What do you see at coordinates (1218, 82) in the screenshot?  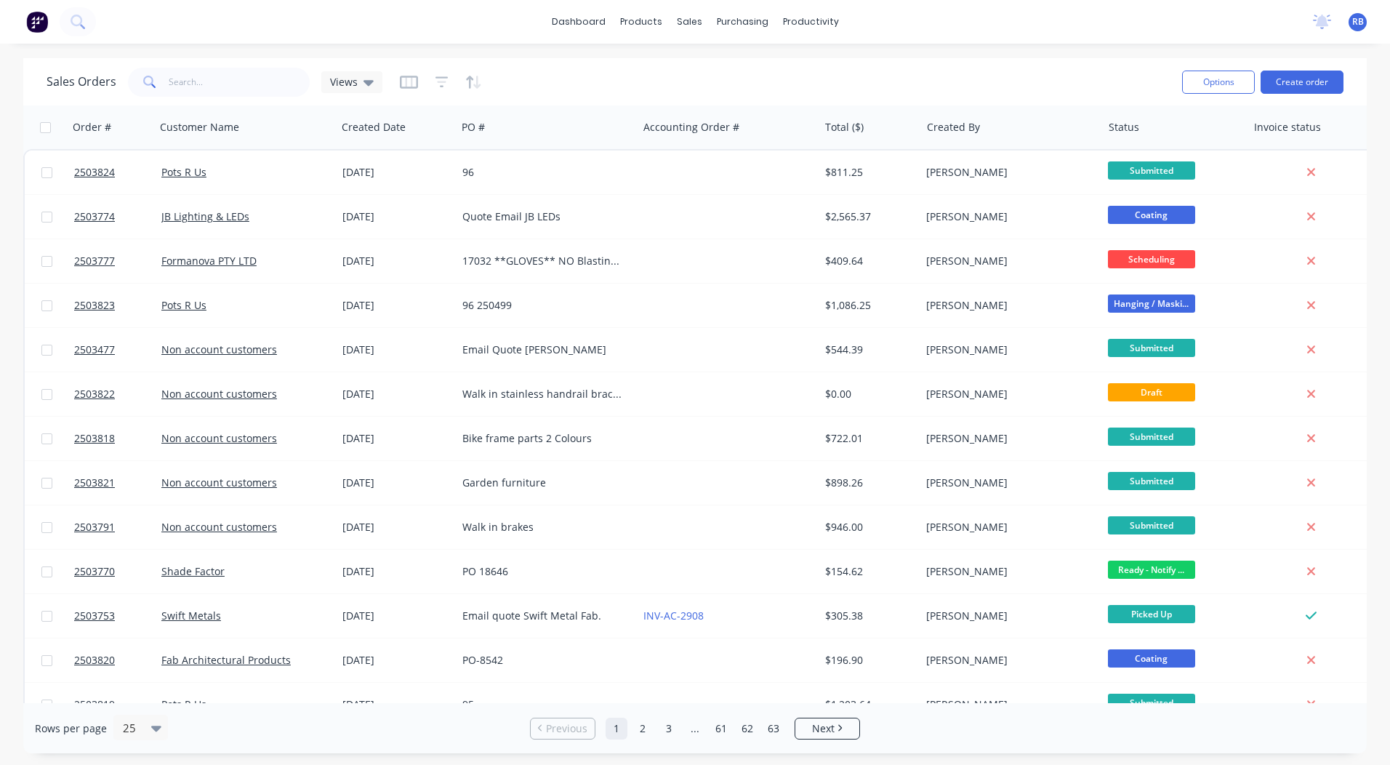 I see `button: Options` at bounding box center [1218, 82].